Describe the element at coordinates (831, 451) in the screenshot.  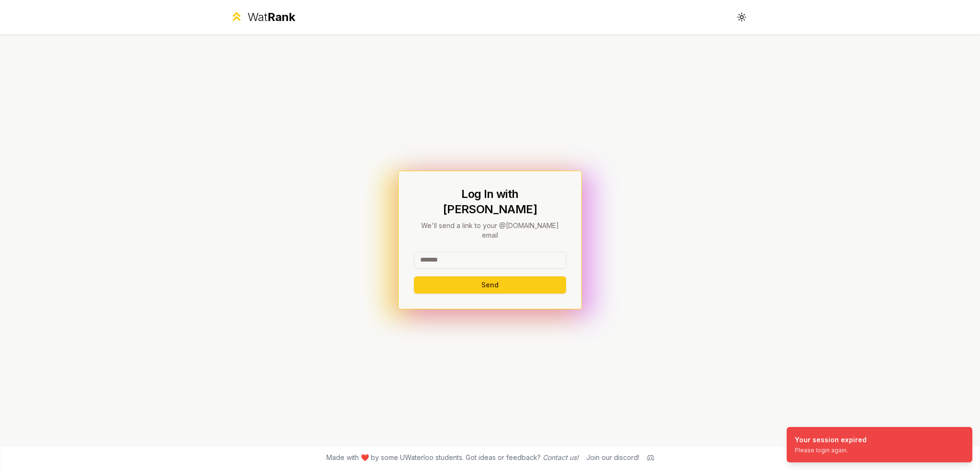
I see `div: Please login again.` at that location.